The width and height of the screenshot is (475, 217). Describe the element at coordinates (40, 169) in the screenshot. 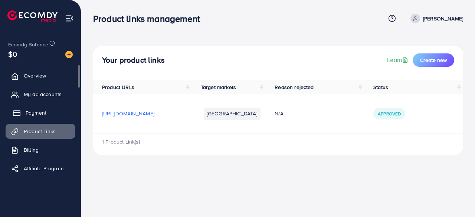

I see `a: Affiliate Program` at that location.